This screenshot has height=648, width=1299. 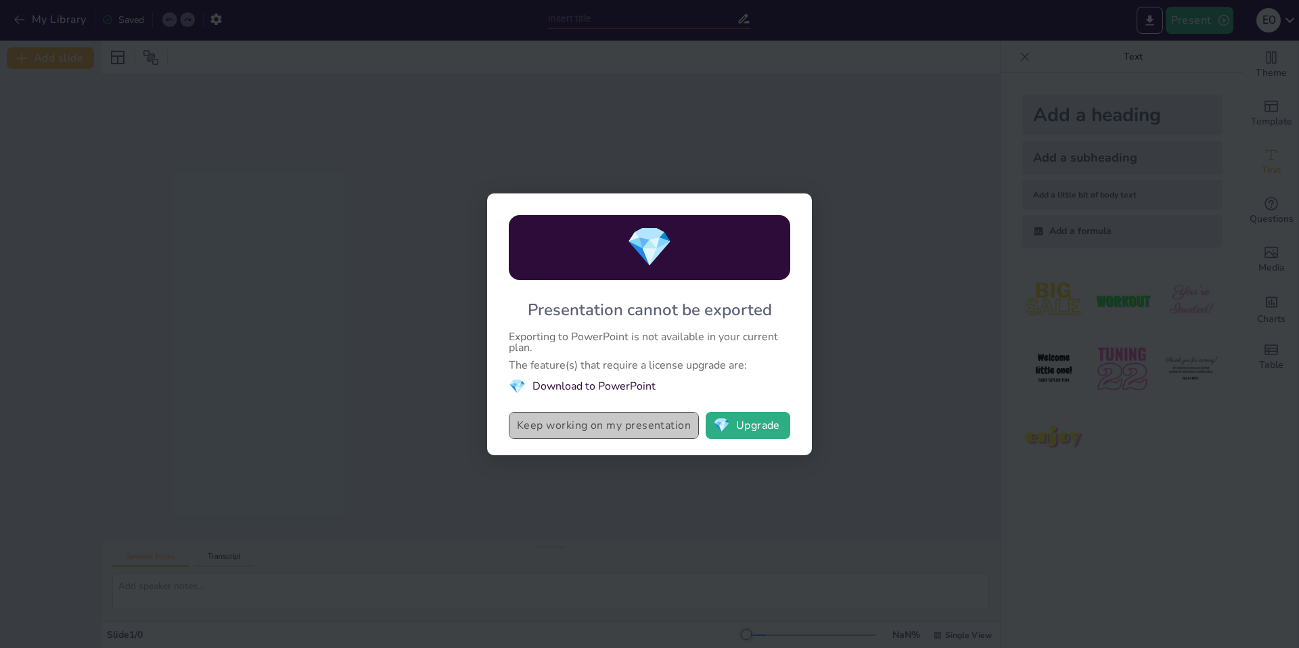 I want to click on div: Exporting to PowerPoint is not available in your current plan., so click(x=649, y=342).